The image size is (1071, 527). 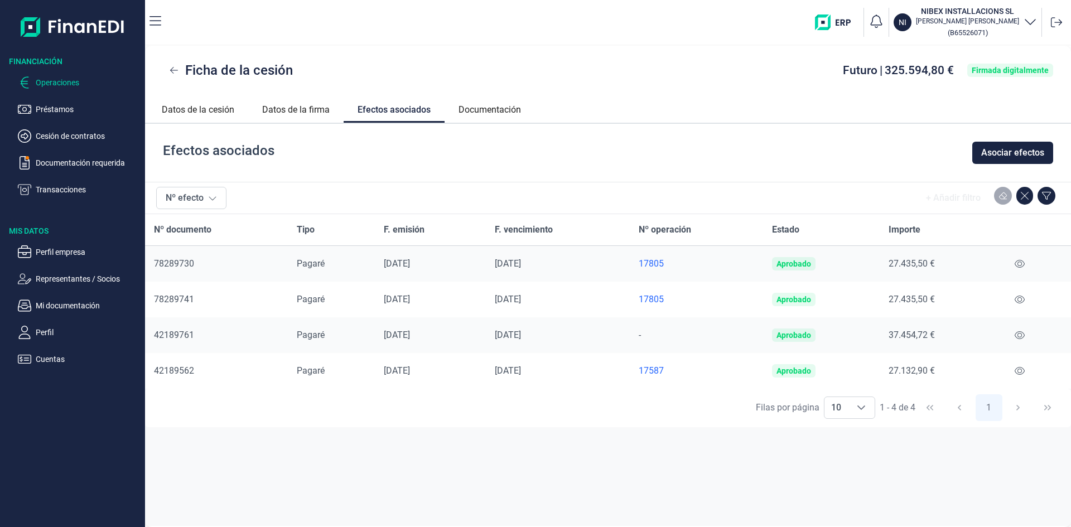 I want to click on span: 325.594,80 €, so click(x=919, y=70).